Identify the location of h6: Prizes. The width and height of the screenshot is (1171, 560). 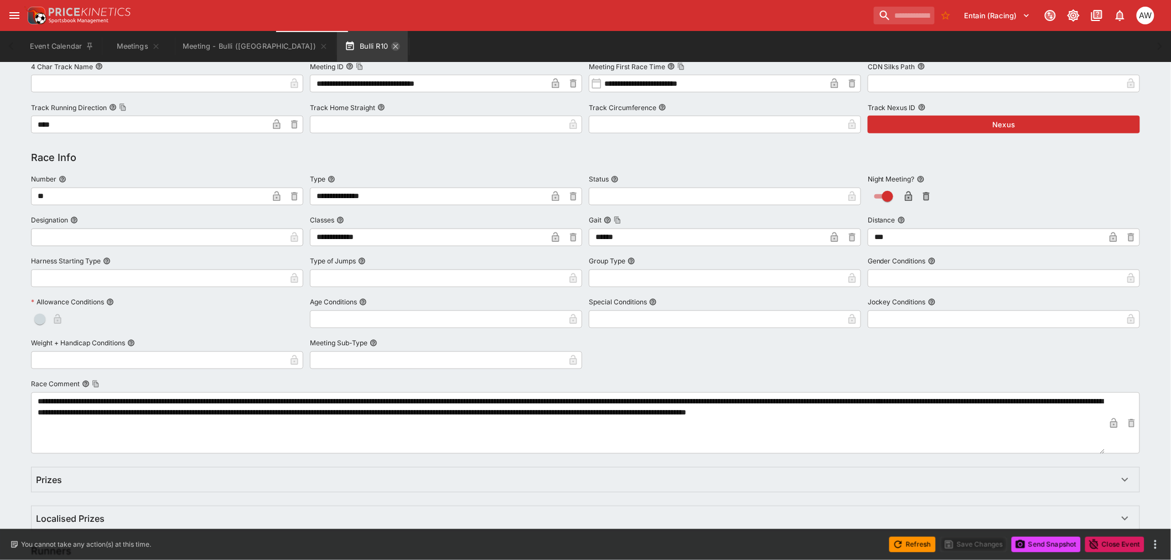
(49, 480).